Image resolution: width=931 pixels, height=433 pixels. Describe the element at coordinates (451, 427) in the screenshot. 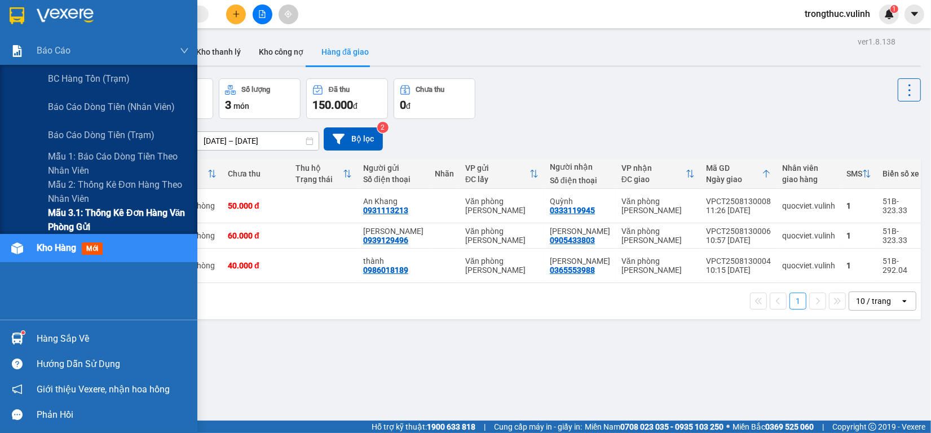

I see `strong: 1900 633 818` at that location.